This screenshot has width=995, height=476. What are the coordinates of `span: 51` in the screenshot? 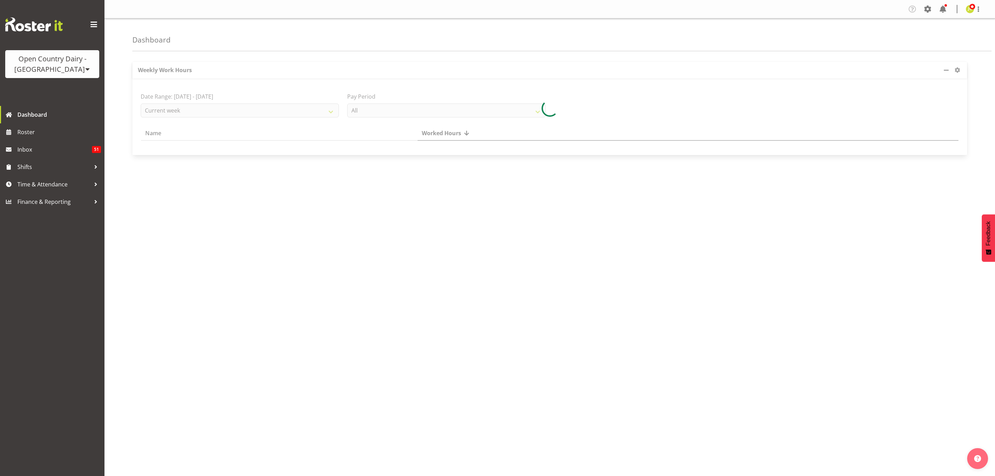 It's located at (96, 149).